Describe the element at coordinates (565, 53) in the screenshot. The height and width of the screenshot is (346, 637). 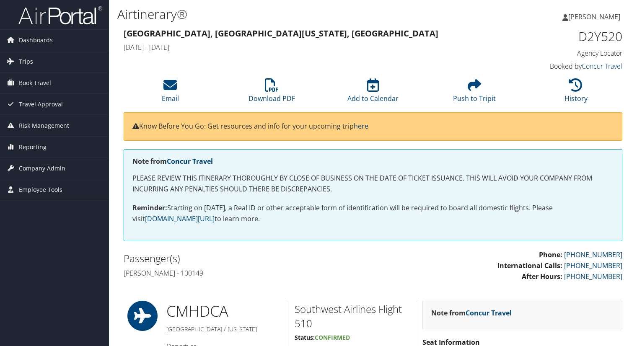
I see `h4: Agency Locator` at that location.